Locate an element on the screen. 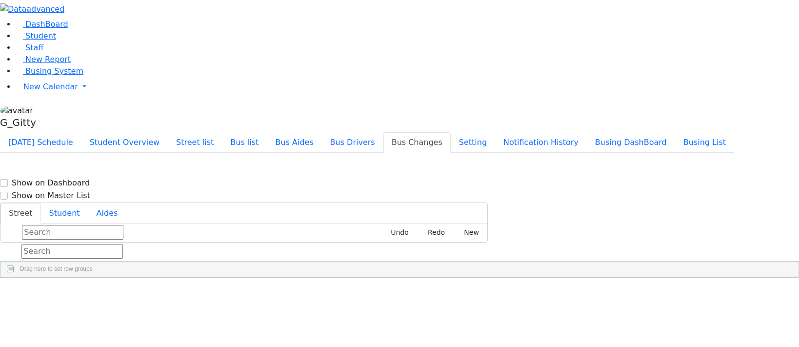 This screenshot has height=347, width=799. button: Busing DashBoard is located at coordinates (631, 142).